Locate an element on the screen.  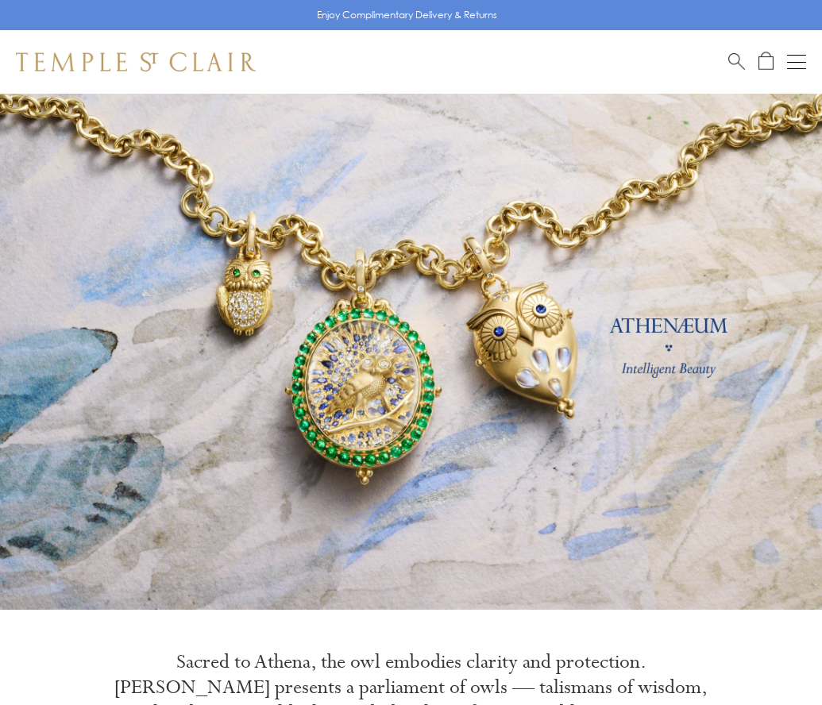
a: Open Shopping Bag is located at coordinates (765, 61).